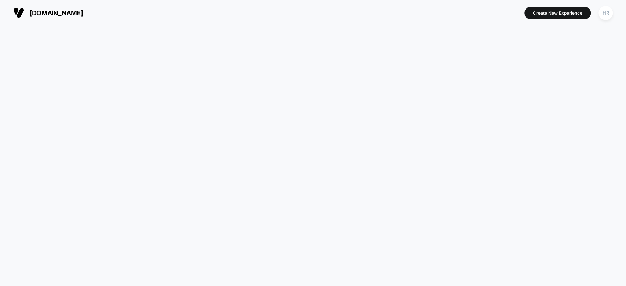  Describe the element at coordinates (605, 13) in the screenshot. I see `div: HR` at that location.